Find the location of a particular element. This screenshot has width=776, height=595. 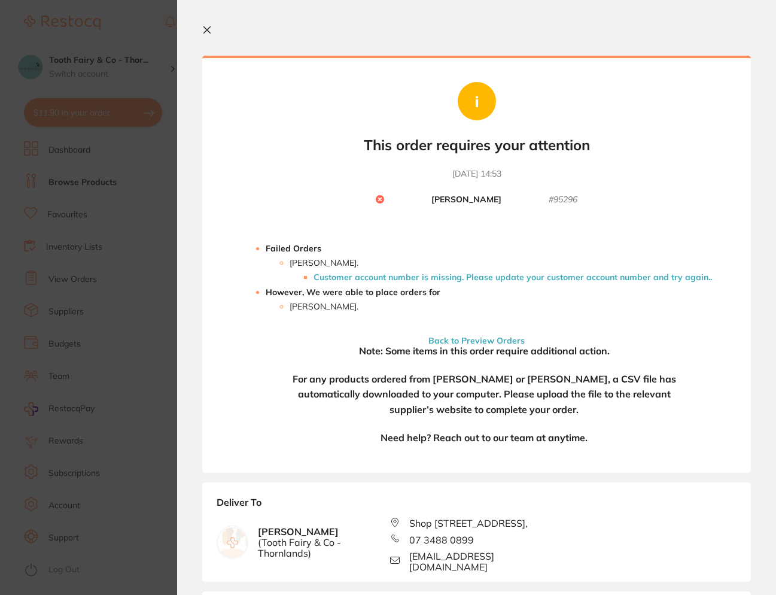

b: Deliver To is located at coordinates (476, 507).